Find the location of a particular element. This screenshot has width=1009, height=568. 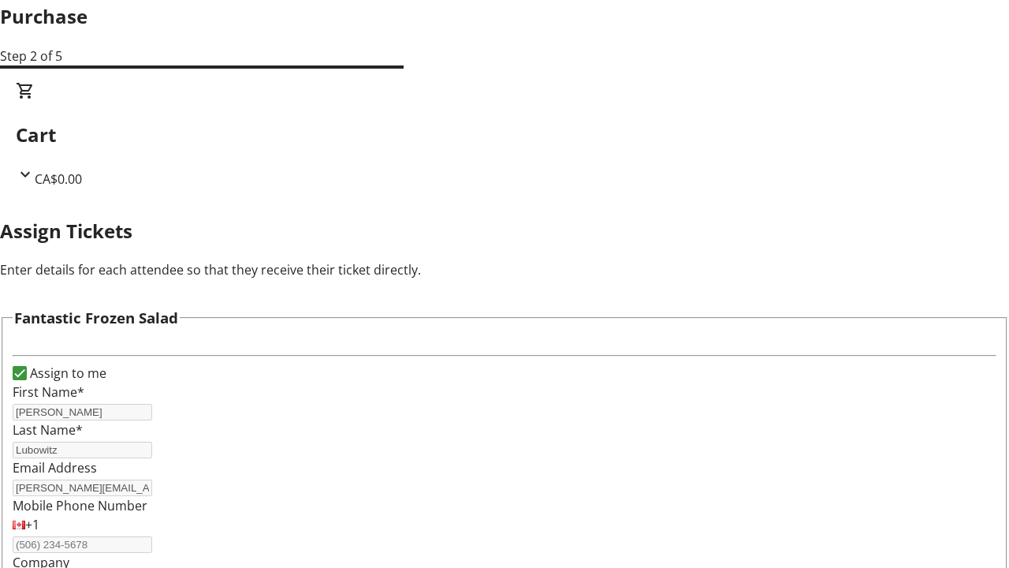

div: CartCA$0.00 is located at coordinates (505, 135).